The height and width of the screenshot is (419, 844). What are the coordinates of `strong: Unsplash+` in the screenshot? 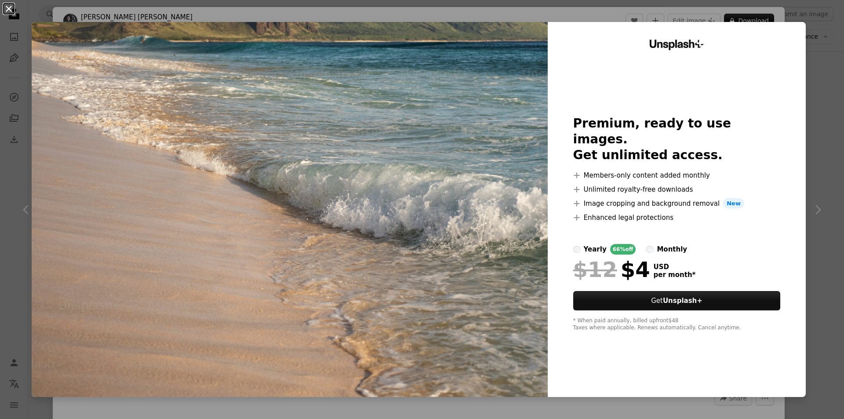 It's located at (683, 301).